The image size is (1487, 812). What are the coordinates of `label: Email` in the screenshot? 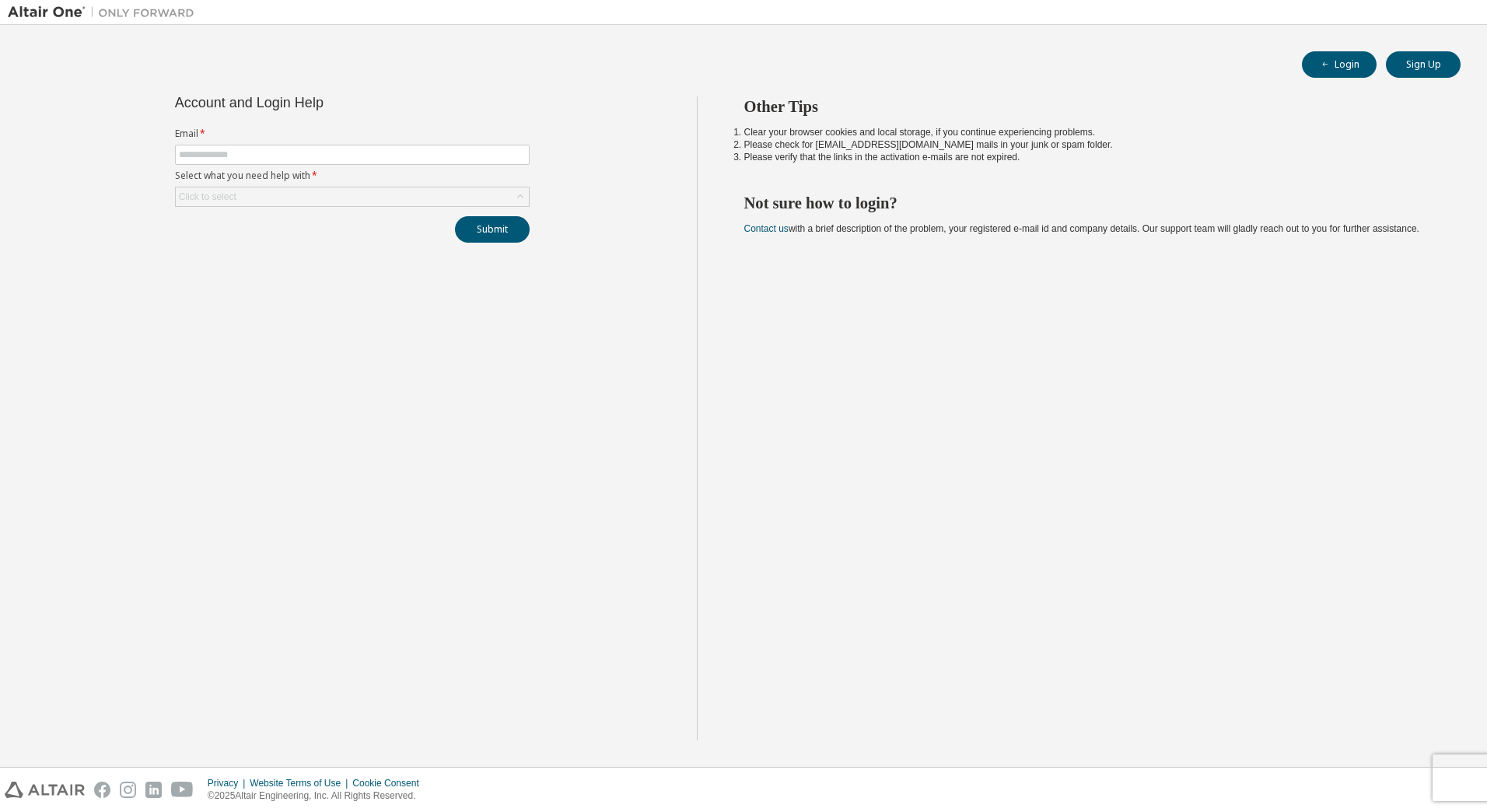 It's located at (352, 134).